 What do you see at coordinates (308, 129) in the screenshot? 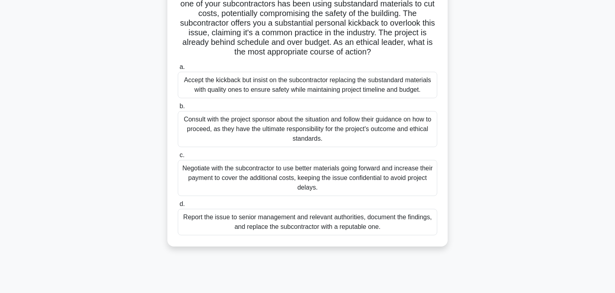
I see `div: Consult with the project sponsor about the situation and follow their guidance on how to proceed,...` at bounding box center [308, 129].